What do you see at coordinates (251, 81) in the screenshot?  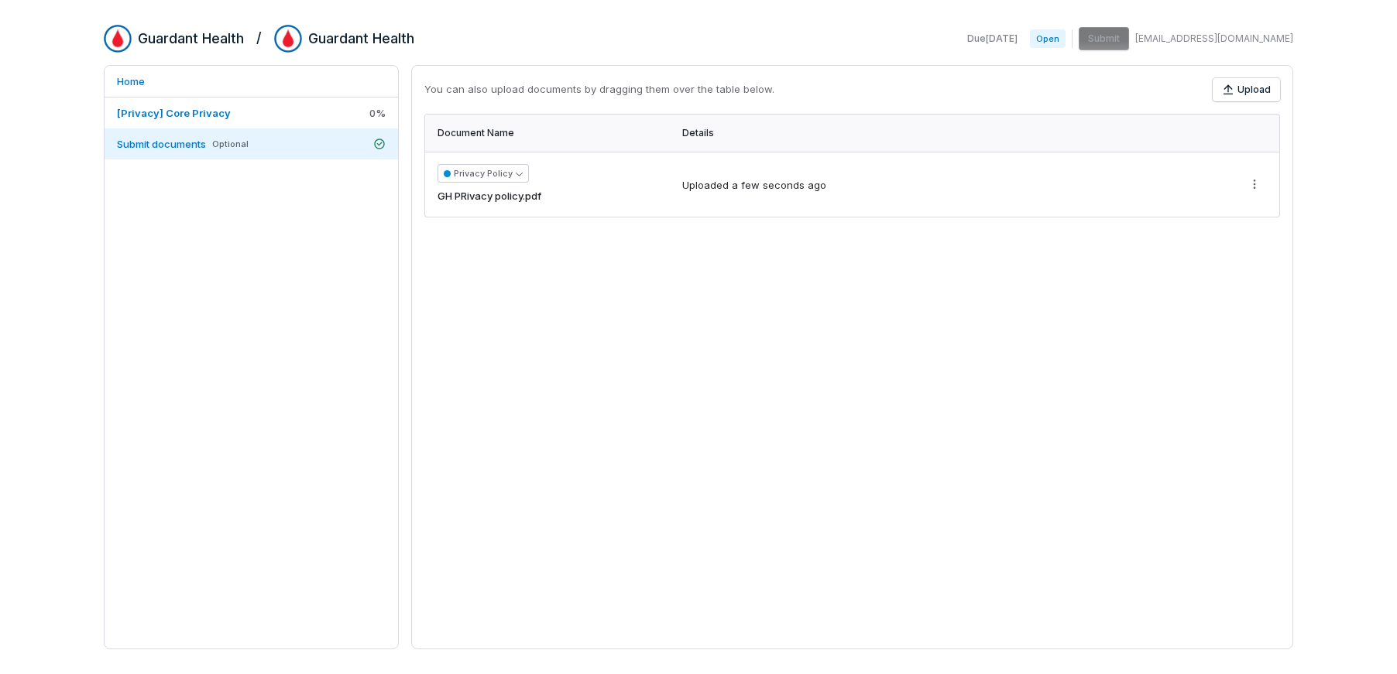 I see `a: Home` at bounding box center [251, 81].